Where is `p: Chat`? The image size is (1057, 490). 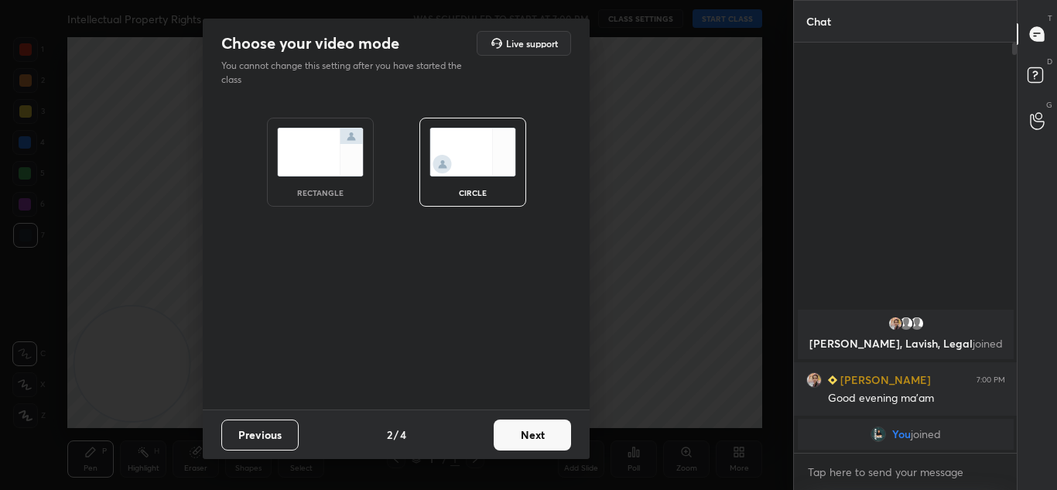 p: Chat is located at coordinates (819, 21).